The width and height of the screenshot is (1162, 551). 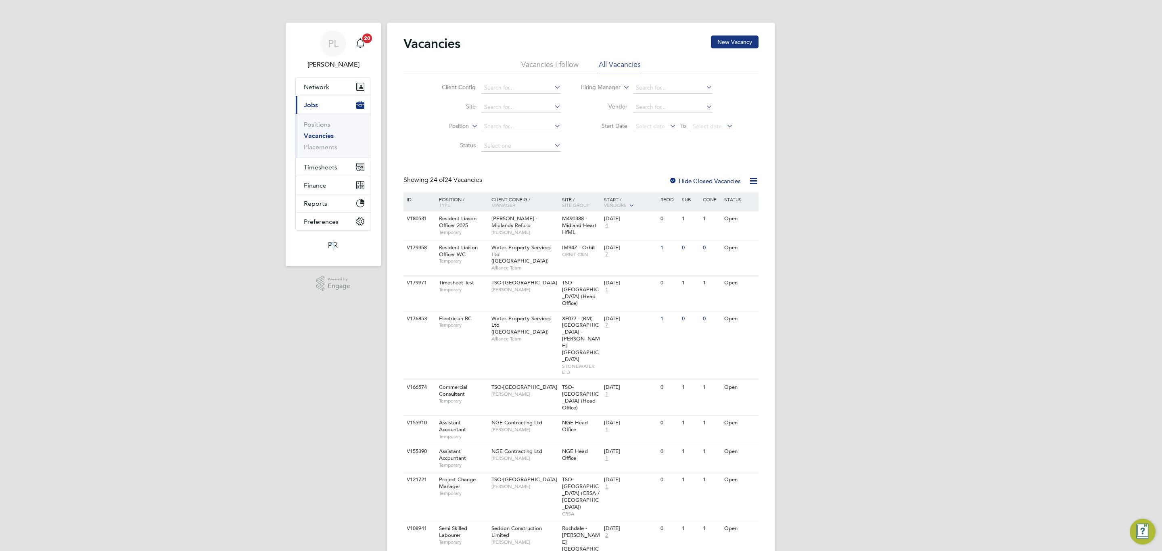 I want to click on span: Timesheets, so click(x=320, y=167).